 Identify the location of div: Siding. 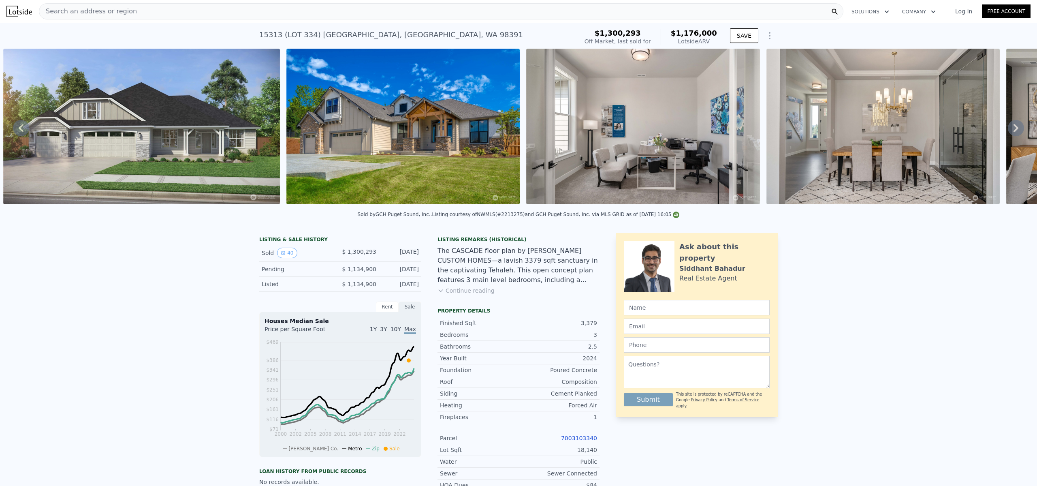
(479, 393).